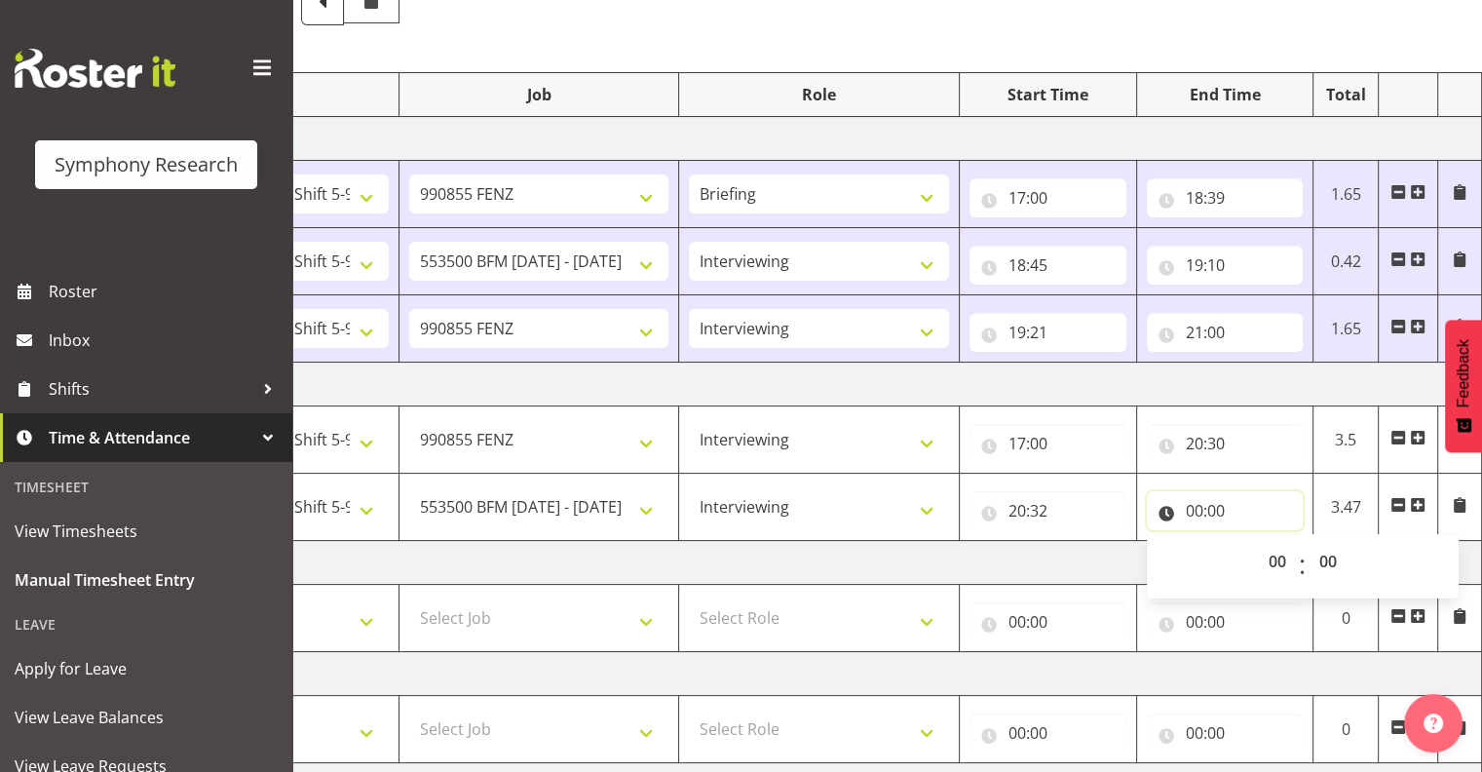  Describe the element at coordinates (1434, 723) in the screenshot. I see `img: help-xxl-2.png` at that location.